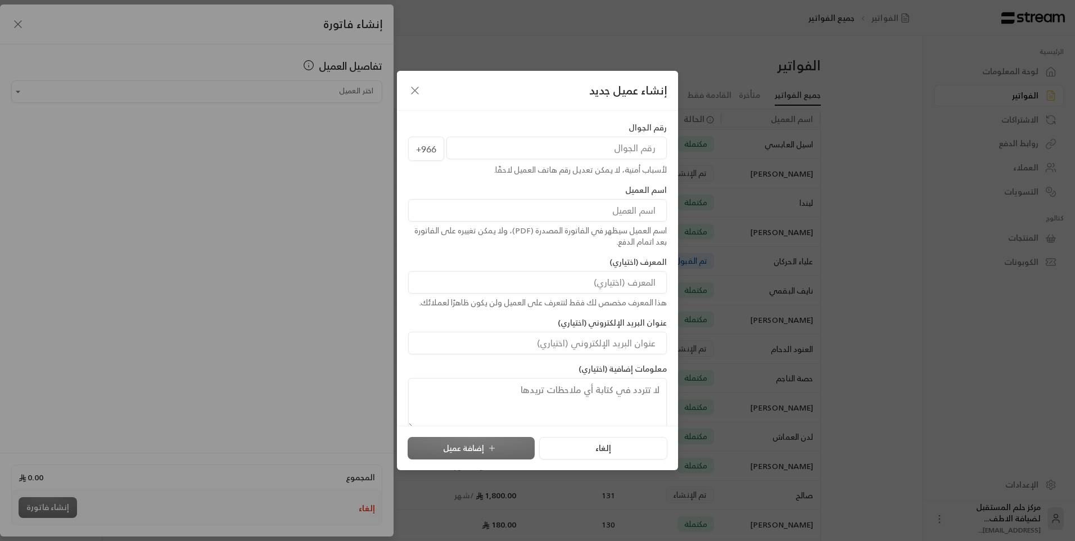  Describe the element at coordinates (646, 190) in the screenshot. I see `label: اسم العميل` at that location.